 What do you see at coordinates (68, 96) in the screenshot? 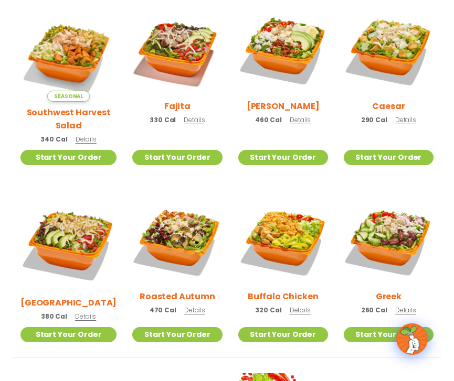
I see `span: Seasonal` at bounding box center [68, 96].